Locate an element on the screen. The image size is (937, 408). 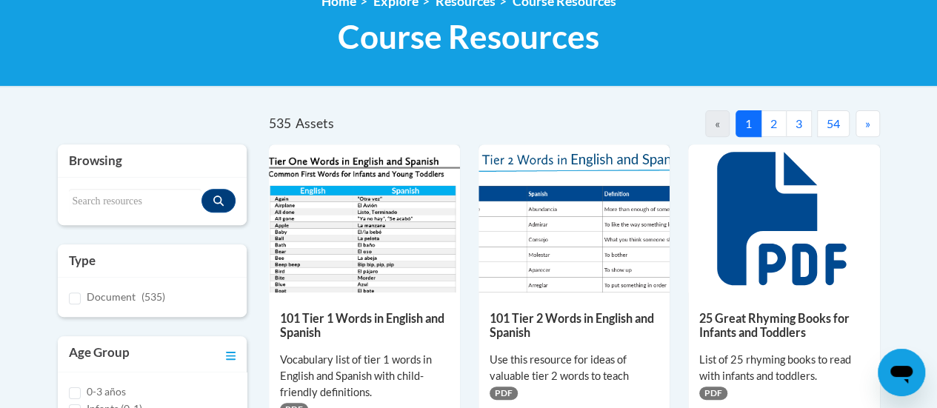
h3: Browsing is located at coordinates (152, 161).